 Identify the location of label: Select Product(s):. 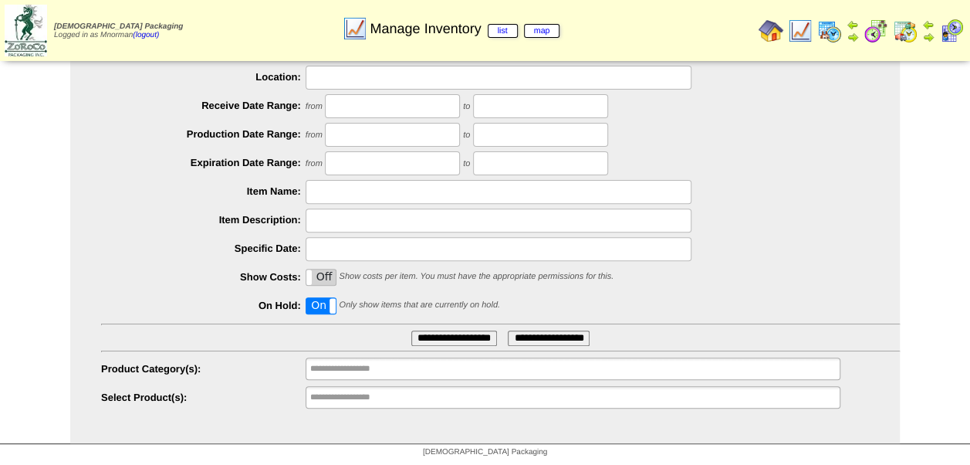
(203, 397).